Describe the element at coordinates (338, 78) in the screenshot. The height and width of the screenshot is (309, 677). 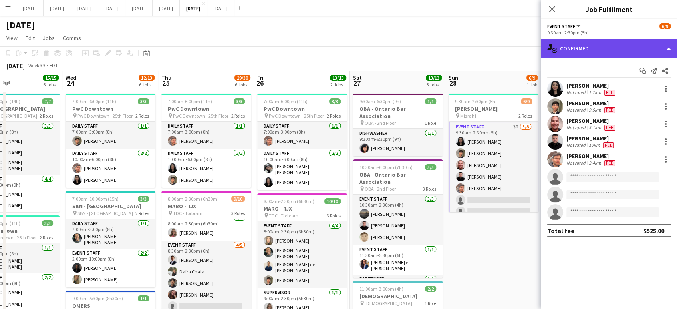
I see `span: 13/13` at that location.